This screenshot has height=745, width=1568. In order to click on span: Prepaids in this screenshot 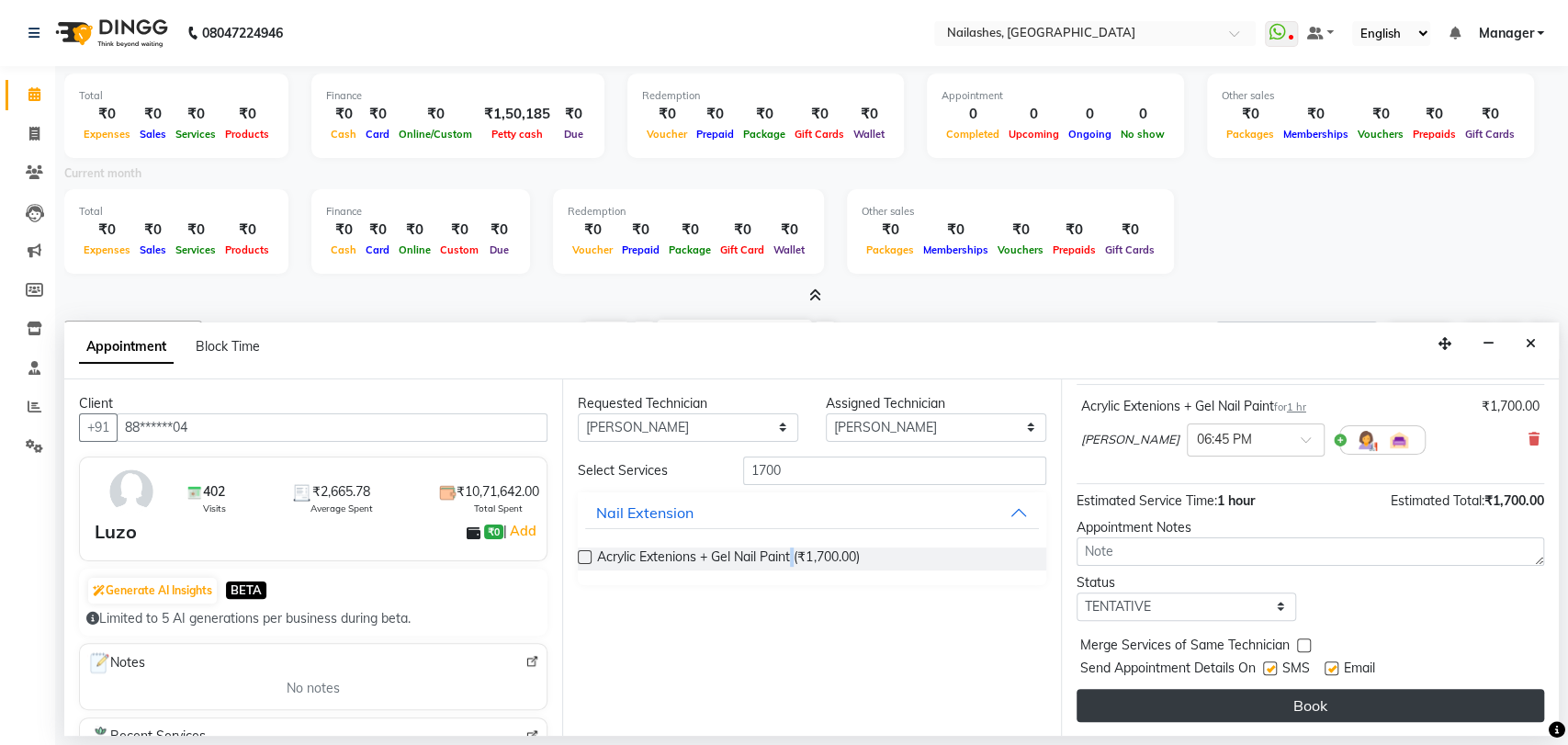, I will do `click(1074, 250)`.